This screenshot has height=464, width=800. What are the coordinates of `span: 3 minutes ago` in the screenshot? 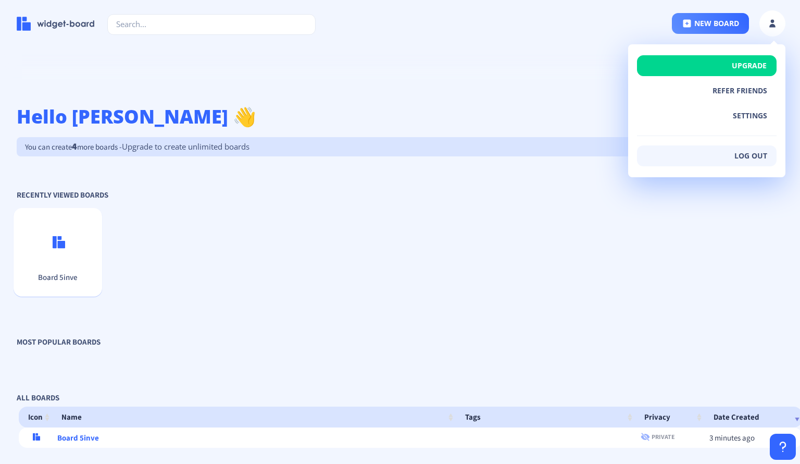 It's located at (732, 437).